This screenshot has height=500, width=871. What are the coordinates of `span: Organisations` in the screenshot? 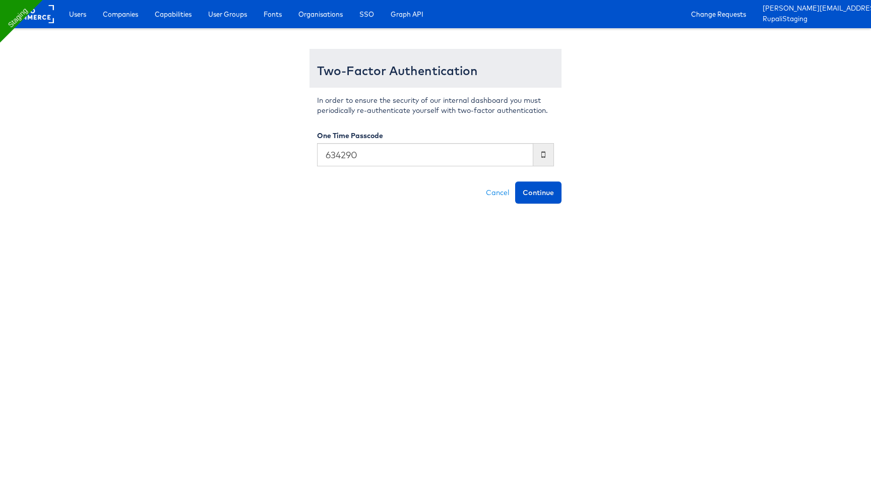 It's located at (321, 14).